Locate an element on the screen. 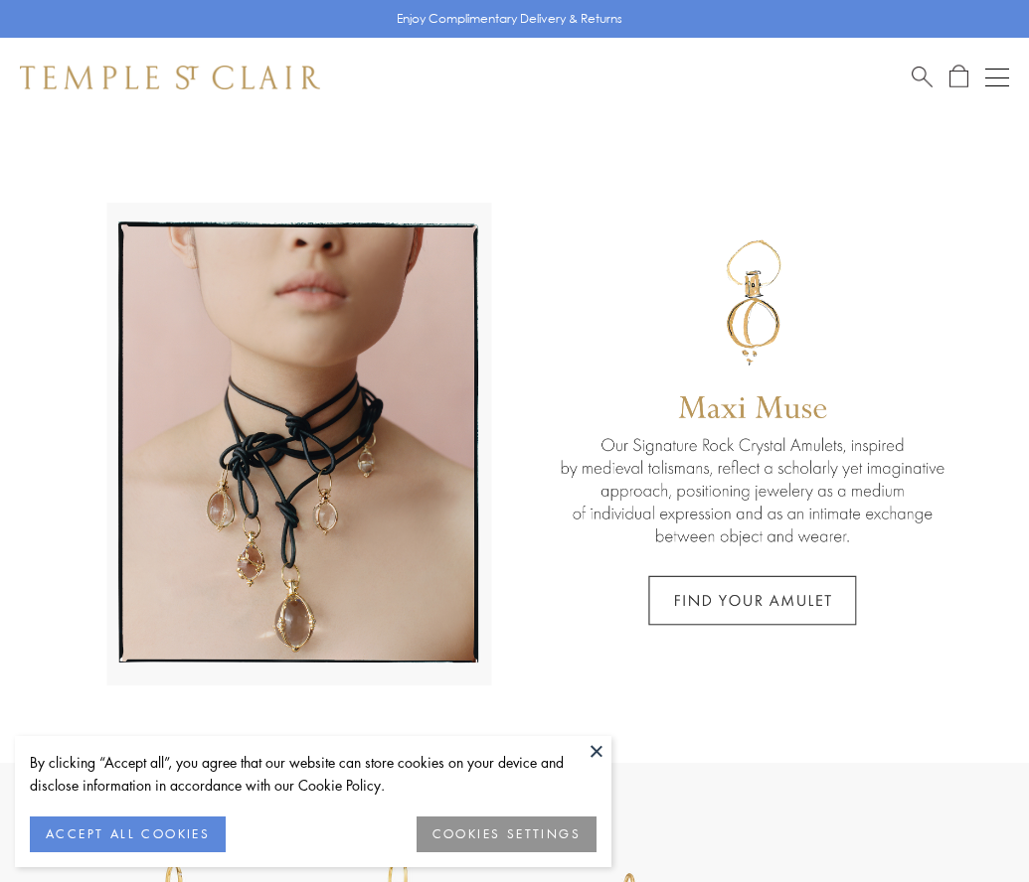 This screenshot has width=1029, height=882. a: Open Shopping Bag is located at coordinates (958, 77).